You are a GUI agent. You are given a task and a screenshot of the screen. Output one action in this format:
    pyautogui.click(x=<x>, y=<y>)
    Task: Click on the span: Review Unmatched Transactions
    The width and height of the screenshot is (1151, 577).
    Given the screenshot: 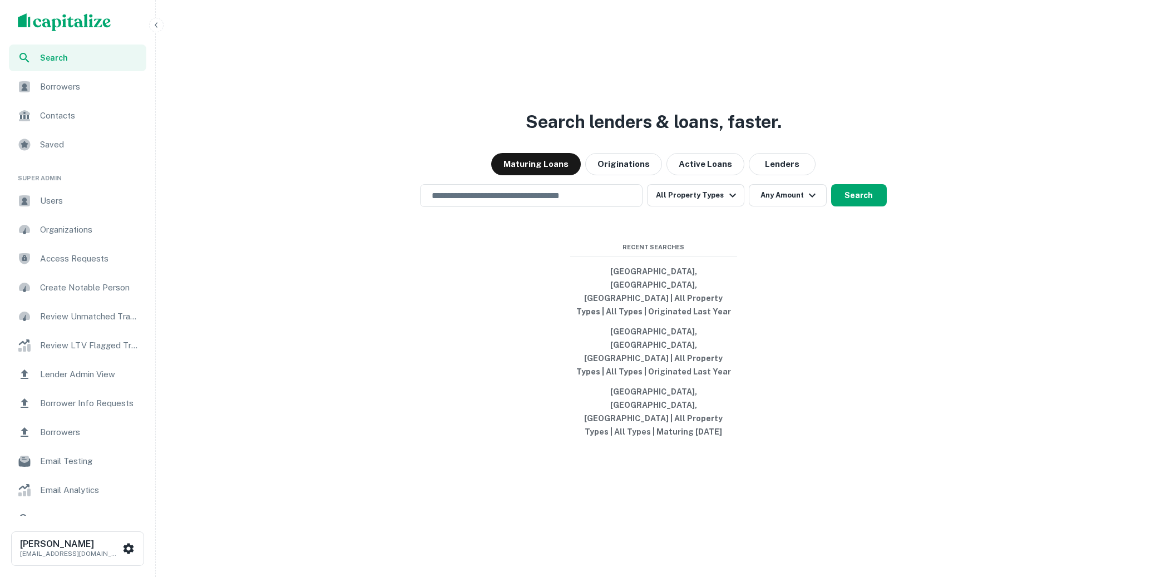 What is the action you would take?
    pyautogui.click(x=90, y=317)
    